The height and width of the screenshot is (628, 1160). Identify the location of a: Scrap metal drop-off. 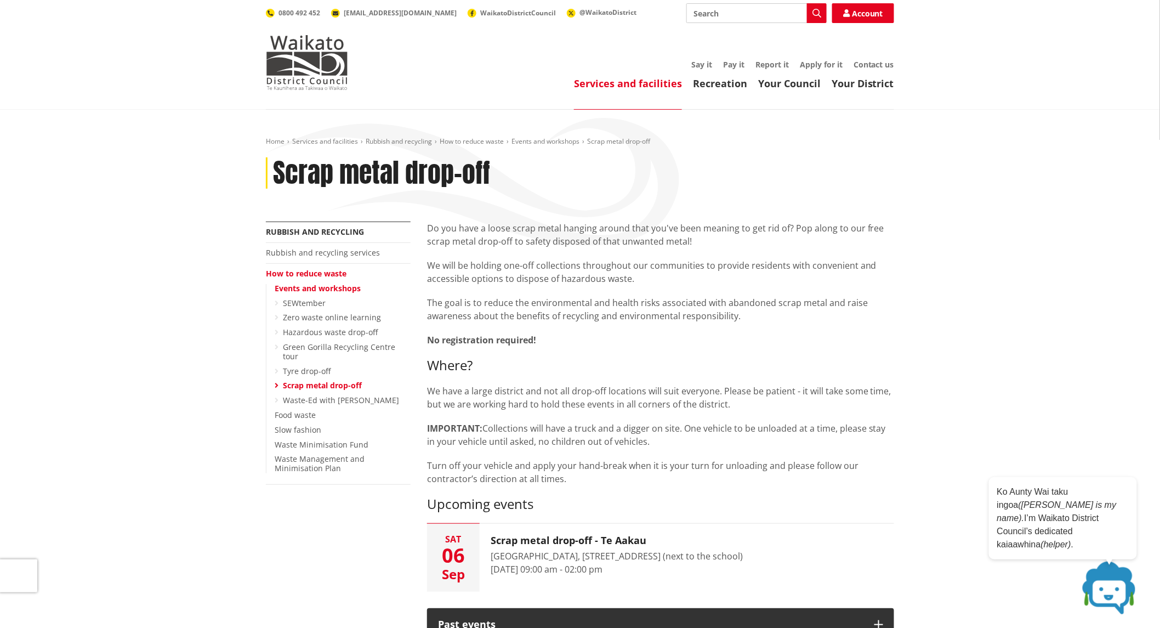
(322, 385).